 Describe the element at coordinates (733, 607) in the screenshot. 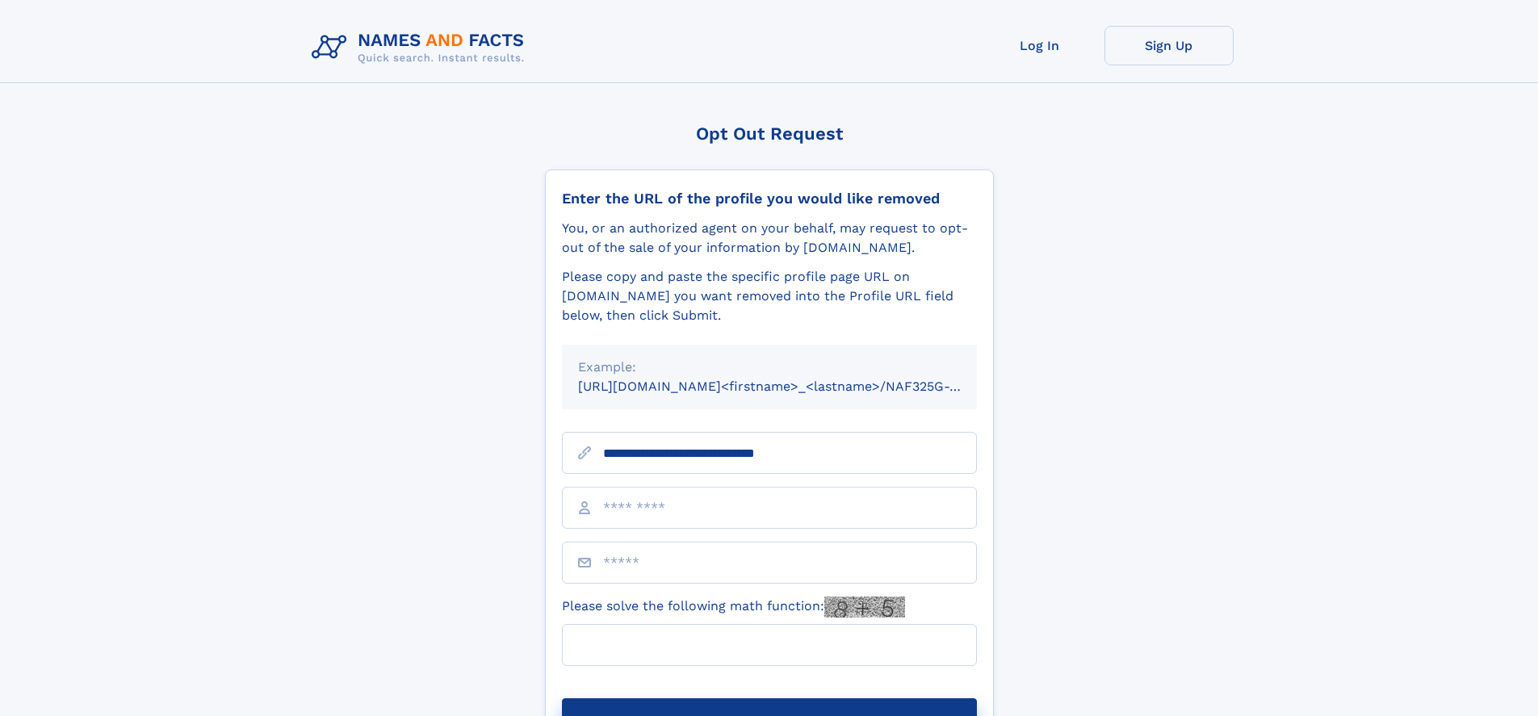

I see `label: Please solve the following math function:` at that location.